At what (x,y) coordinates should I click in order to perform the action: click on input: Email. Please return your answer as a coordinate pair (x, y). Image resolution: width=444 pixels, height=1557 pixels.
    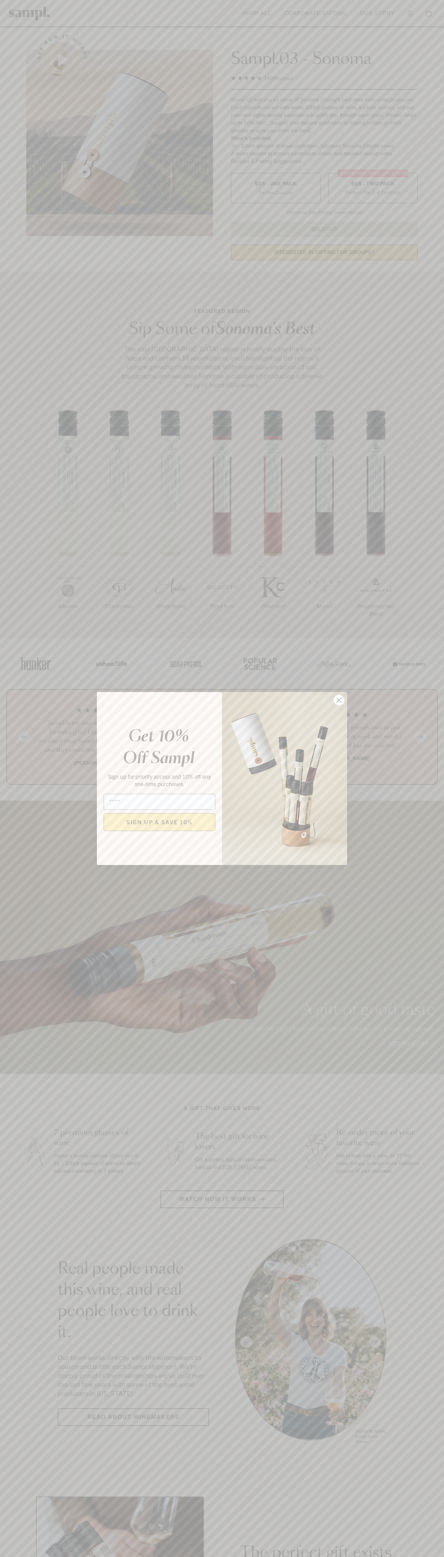
    Looking at the image, I should click on (159, 802).